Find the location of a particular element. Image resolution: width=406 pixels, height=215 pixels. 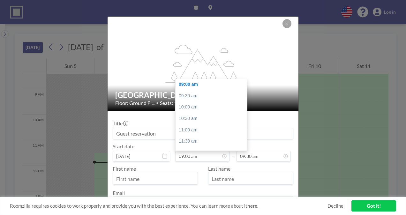

span: Roomzilla requires cookies to work properly and provide you with the best experience. You can lea... is located at coordinates (169, 206).